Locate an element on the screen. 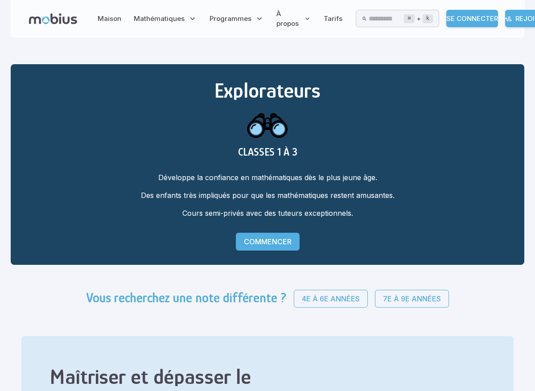  a: 4e à 6e années is located at coordinates (331, 299).